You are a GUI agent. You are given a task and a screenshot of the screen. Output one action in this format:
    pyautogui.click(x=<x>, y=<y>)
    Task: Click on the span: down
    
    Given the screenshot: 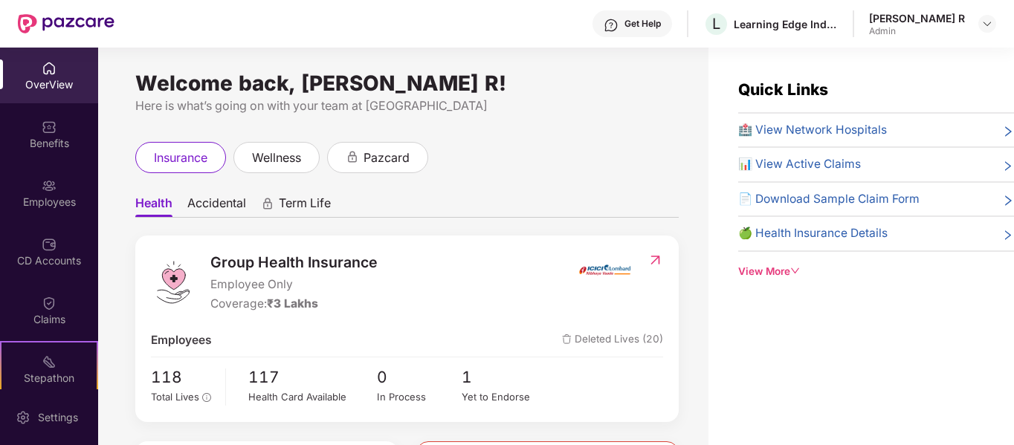 What is the action you would take?
    pyautogui.click(x=795, y=271)
    